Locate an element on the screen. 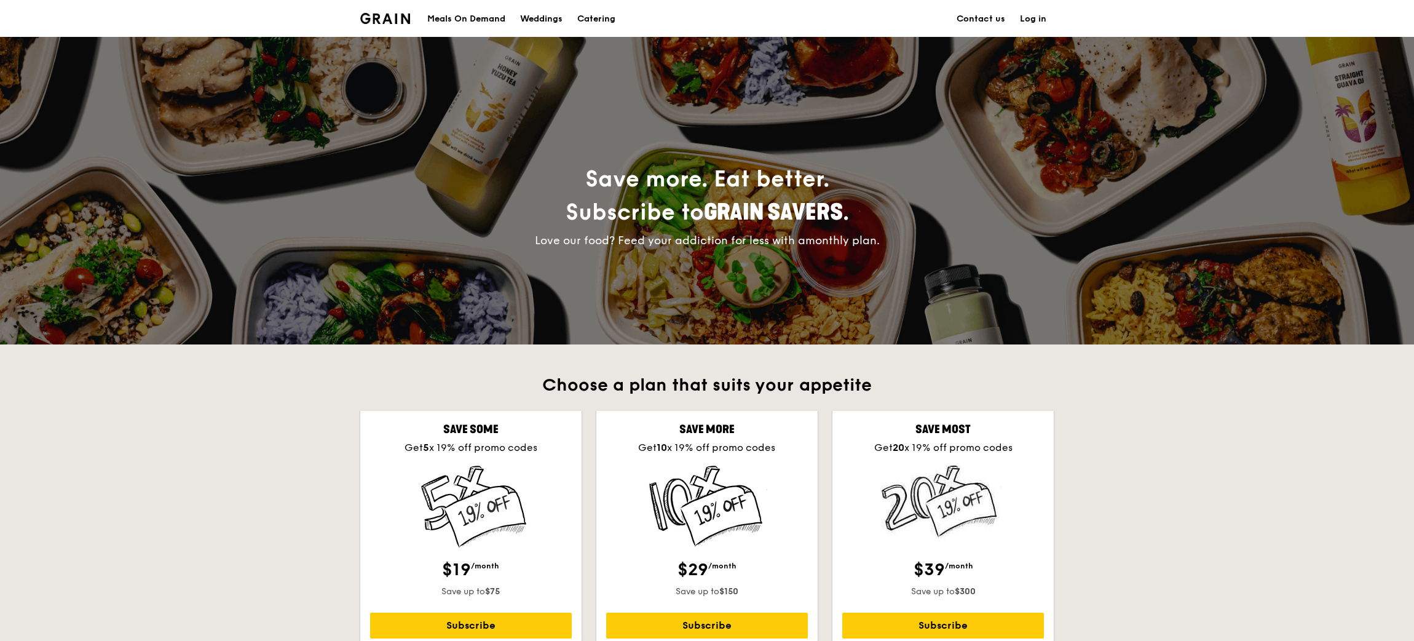  span: $19 is located at coordinates (456, 569).